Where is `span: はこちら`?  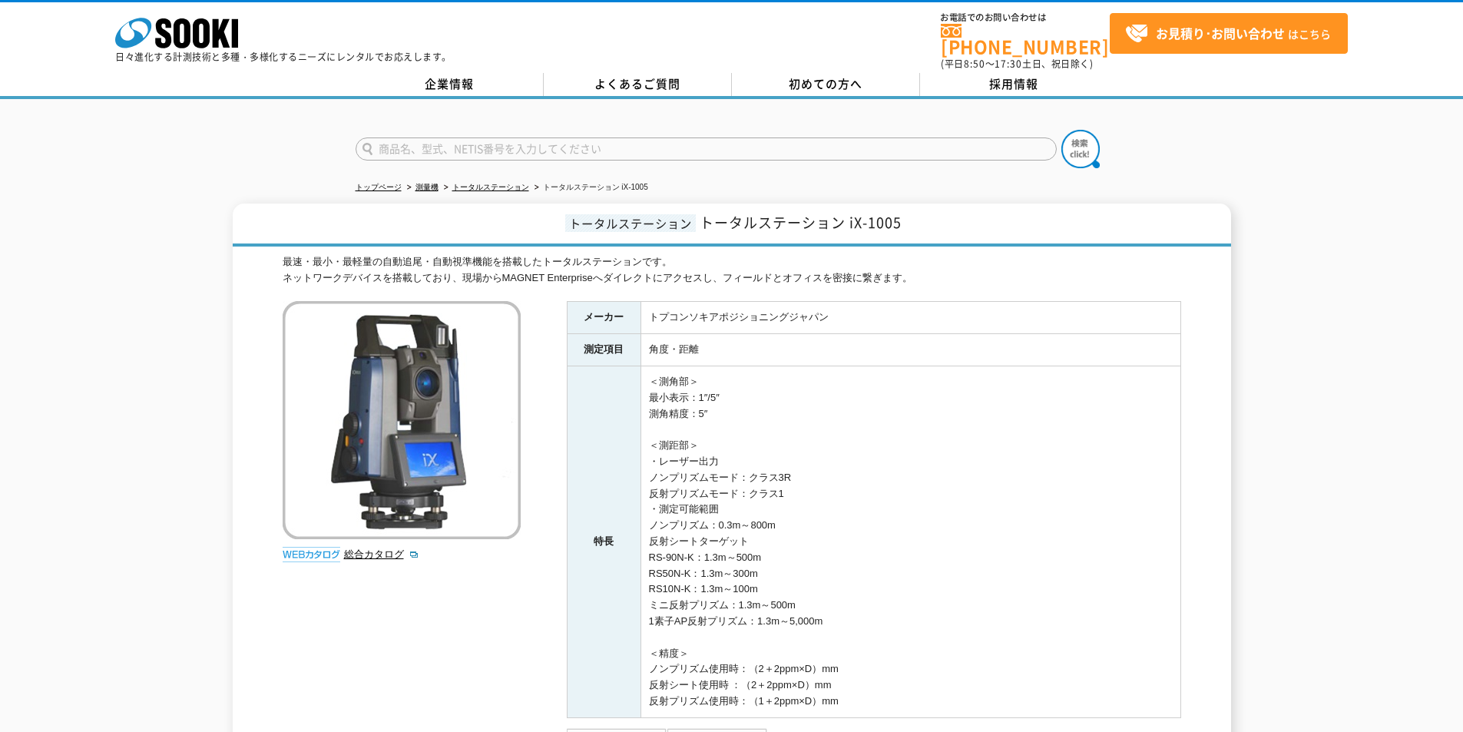
span: はこちら is located at coordinates (1228, 34).